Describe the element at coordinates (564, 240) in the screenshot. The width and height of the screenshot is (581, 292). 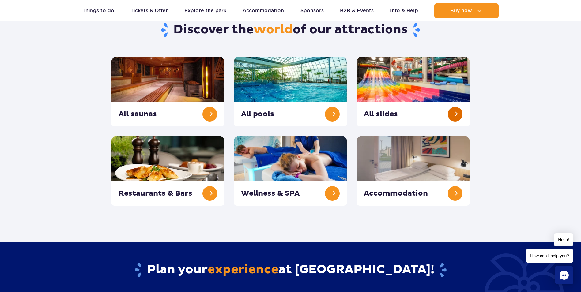
I see `span: Hello!` at that location.